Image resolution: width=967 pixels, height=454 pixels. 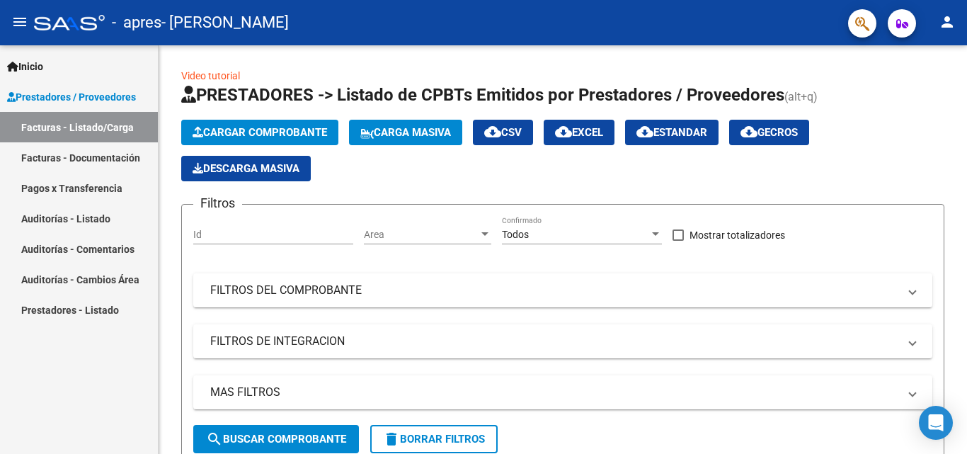 What do you see at coordinates (769, 132) in the screenshot?
I see `button: Gecros` at bounding box center [769, 132].